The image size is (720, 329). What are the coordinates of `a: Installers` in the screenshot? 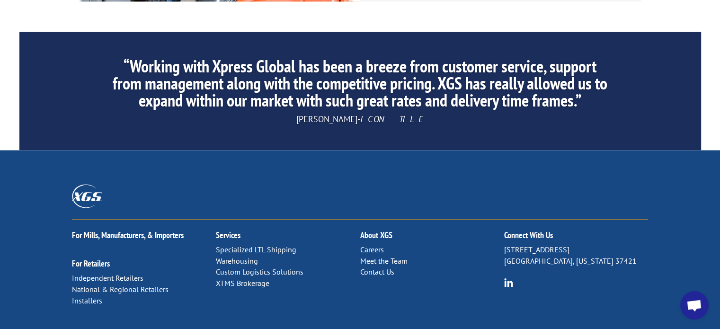 It's located at (87, 300).